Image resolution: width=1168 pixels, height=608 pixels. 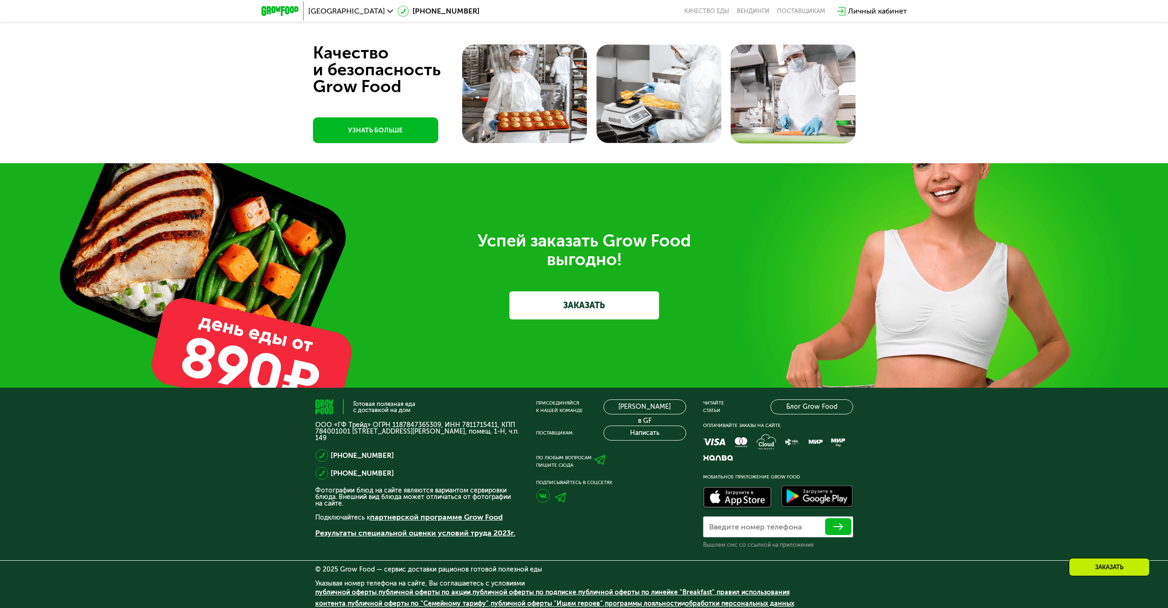 What do you see at coordinates (713, 407) in the screenshot?
I see `div: Читайте статьи` at bounding box center [713, 407].